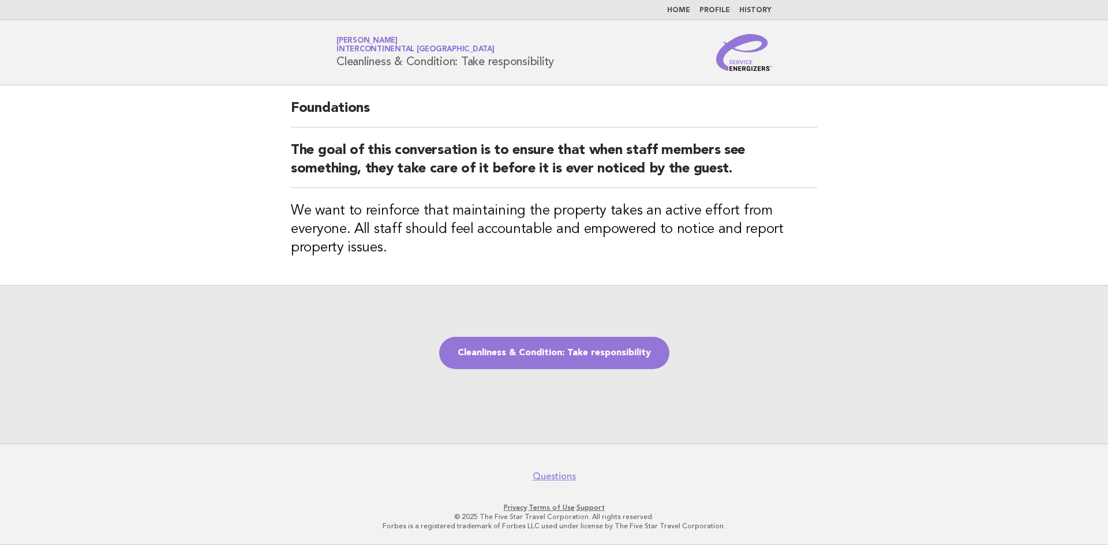 This screenshot has width=1108, height=545. What do you see at coordinates (554, 477) in the screenshot?
I see `a: Questions` at bounding box center [554, 477].